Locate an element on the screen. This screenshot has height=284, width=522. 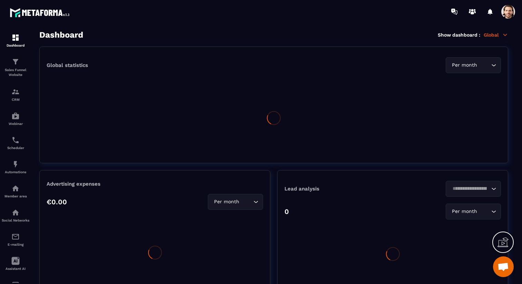
p: Global is located at coordinates (495, 35).